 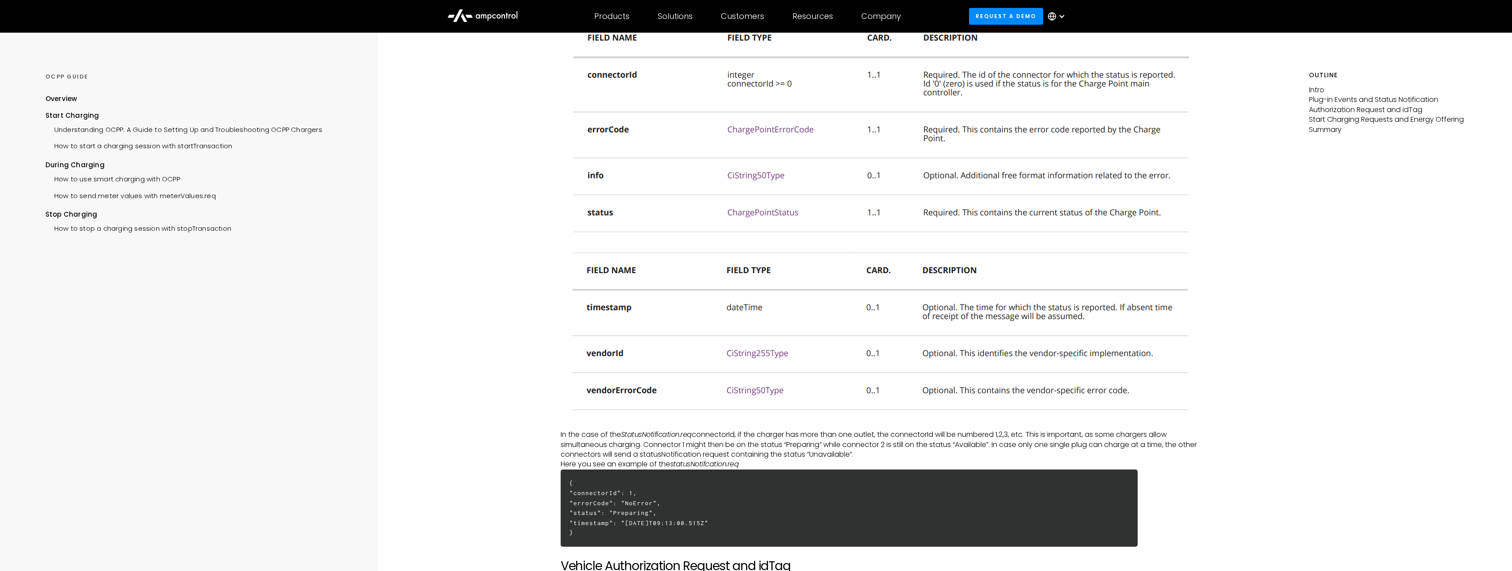 What do you see at coordinates (881, 16) in the screenshot?
I see `div: Company` at bounding box center [881, 16].